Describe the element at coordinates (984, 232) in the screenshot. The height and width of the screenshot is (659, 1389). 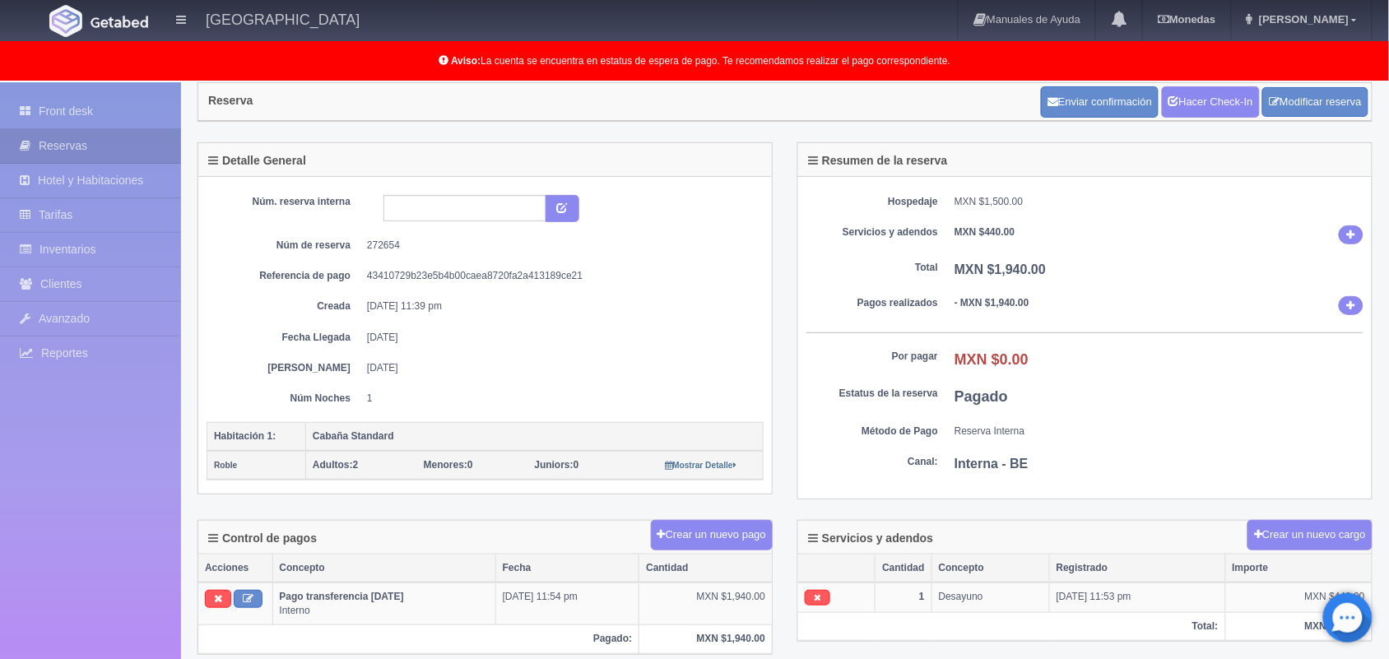
I see `b: MXN $440.00` at that location.